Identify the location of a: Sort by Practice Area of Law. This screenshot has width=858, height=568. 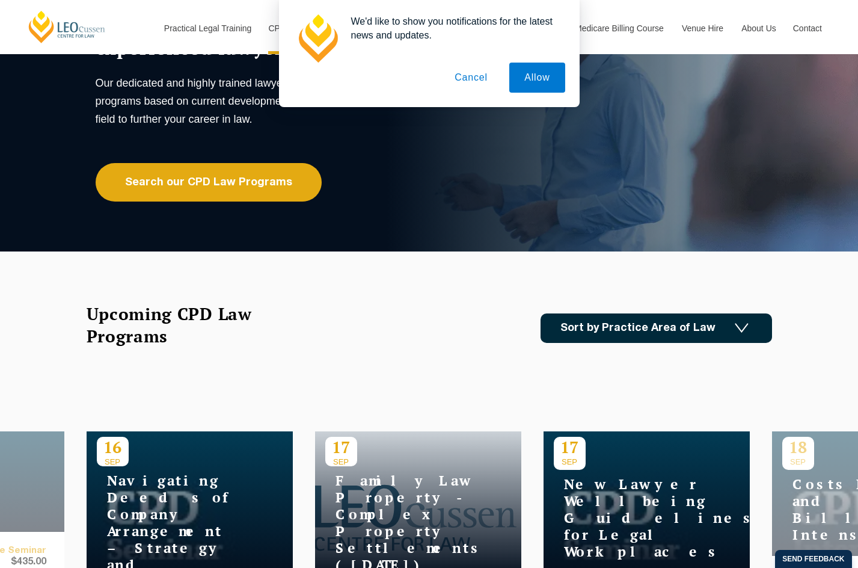
(656, 328).